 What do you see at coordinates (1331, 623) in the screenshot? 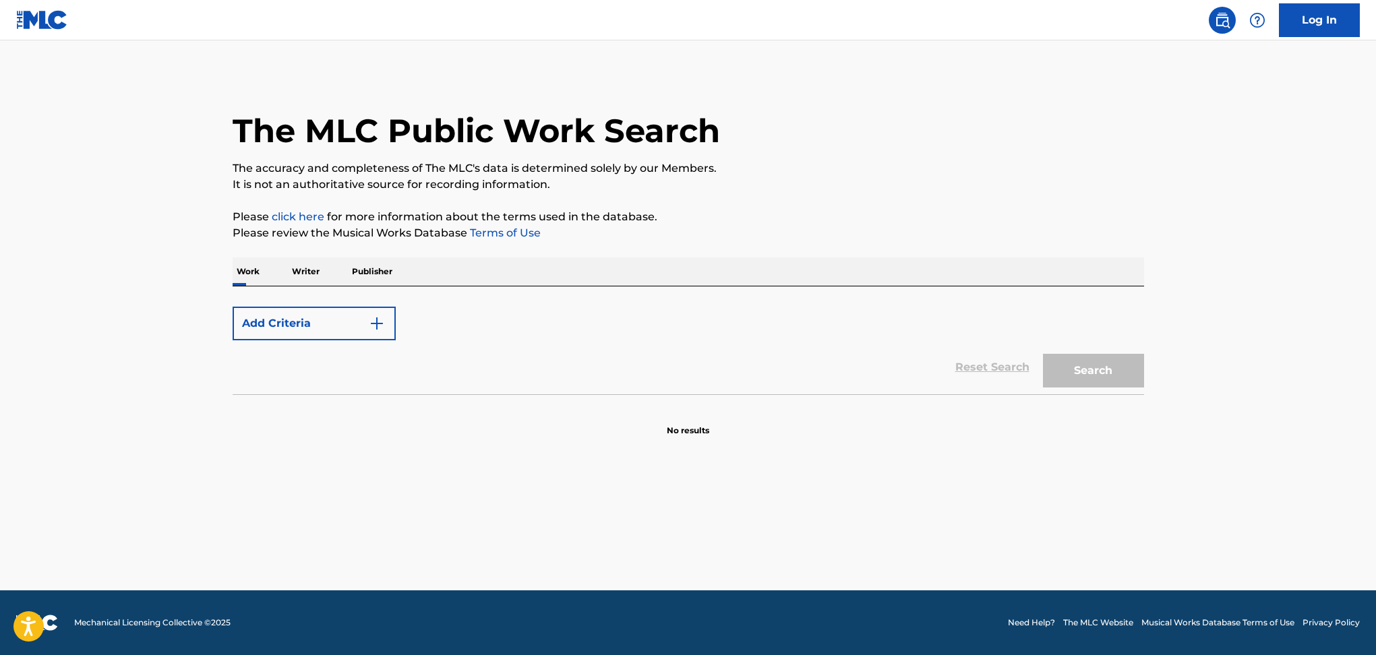
I see `a: Privacy Policy` at bounding box center [1331, 623].